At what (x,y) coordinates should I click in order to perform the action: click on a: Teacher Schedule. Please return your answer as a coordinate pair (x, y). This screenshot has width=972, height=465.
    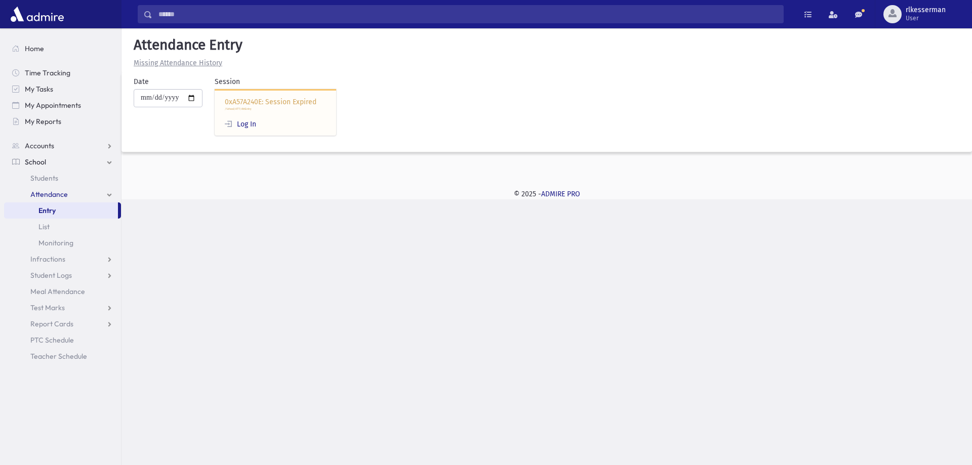
    Looking at the image, I should click on (62, 356).